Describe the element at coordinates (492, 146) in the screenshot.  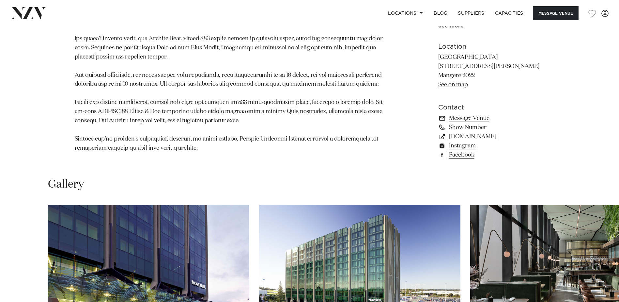
I see `a: Instagram` at that location.